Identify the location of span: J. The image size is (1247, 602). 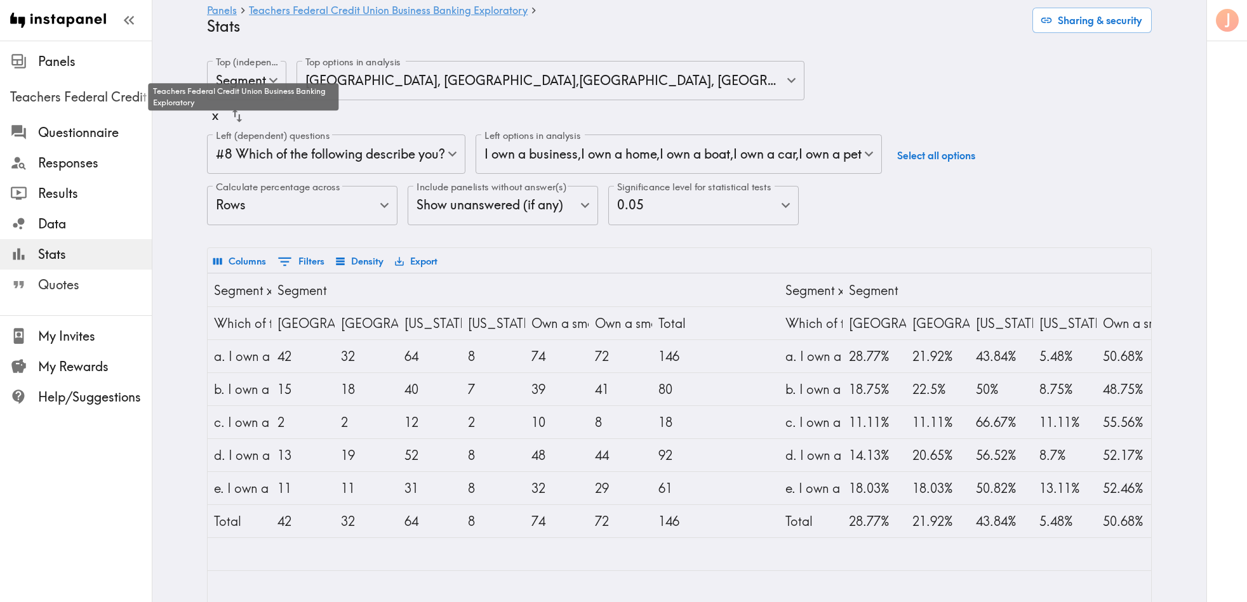
(1228, 20).